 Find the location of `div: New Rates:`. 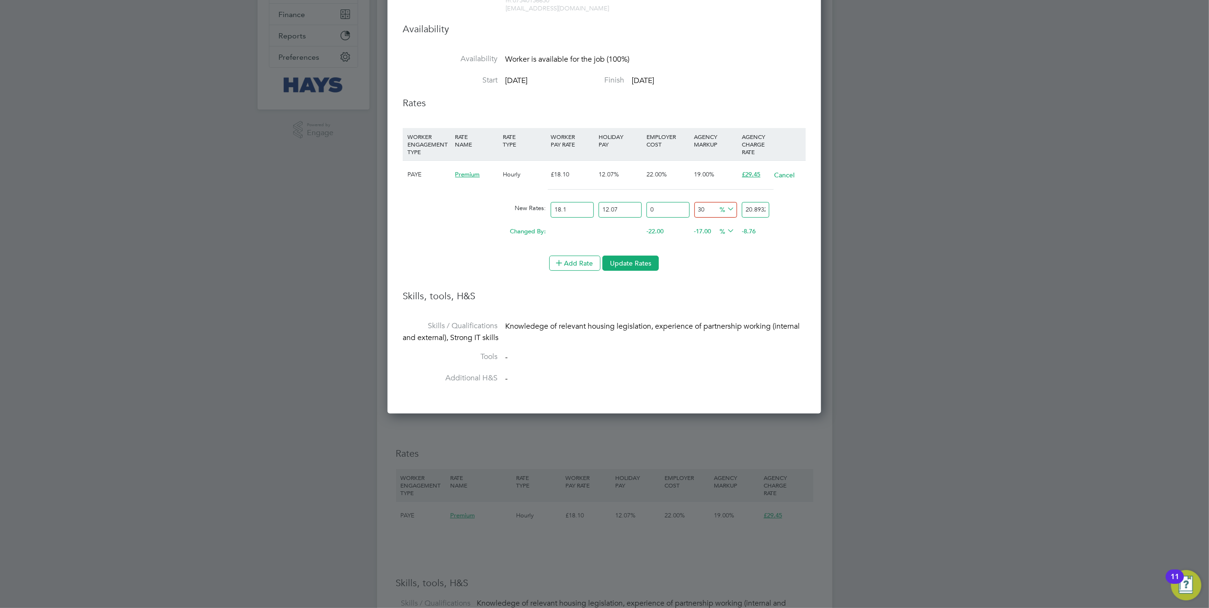

div: New Rates: is located at coordinates (524, 208).